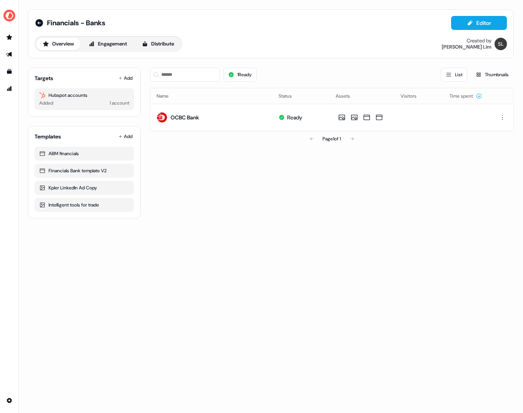  Describe the element at coordinates (9, 72) in the screenshot. I see `a: Go to templates` at that location.